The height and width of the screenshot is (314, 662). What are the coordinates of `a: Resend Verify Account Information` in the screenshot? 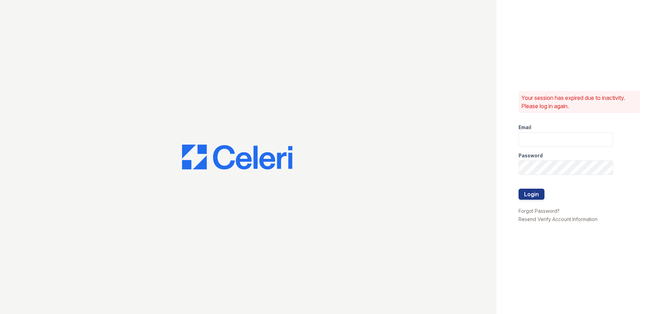 It's located at (558, 219).